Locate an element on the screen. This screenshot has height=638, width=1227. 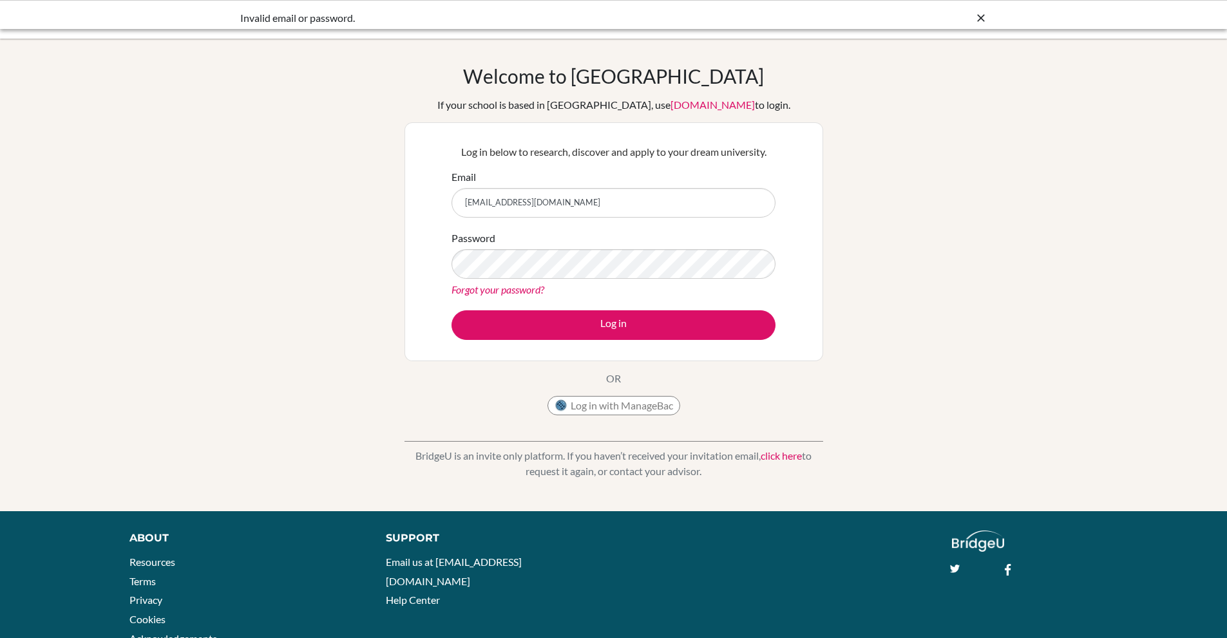
label: Email is located at coordinates (464, 177).